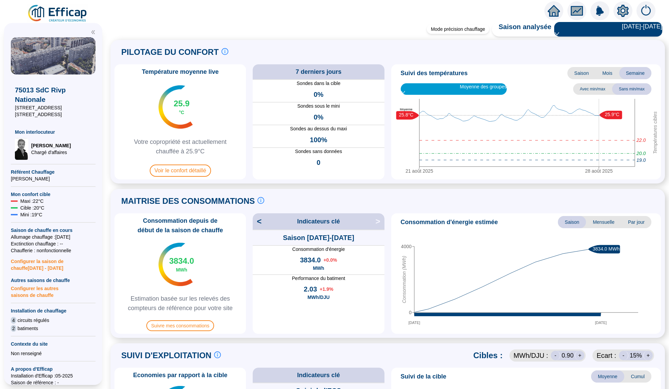 Image resolution: width=669 pixels, height=389 pixels. What do you see at coordinates (606, 249) in the screenshot?
I see `text: 3834.0 MWh` at bounding box center [606, 249].